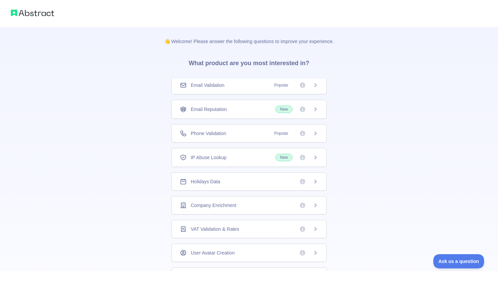  What do you see at coordinates (33, 13) in the screenshot?
I see `img: Abstract logo` at bounding box center [33, 13].